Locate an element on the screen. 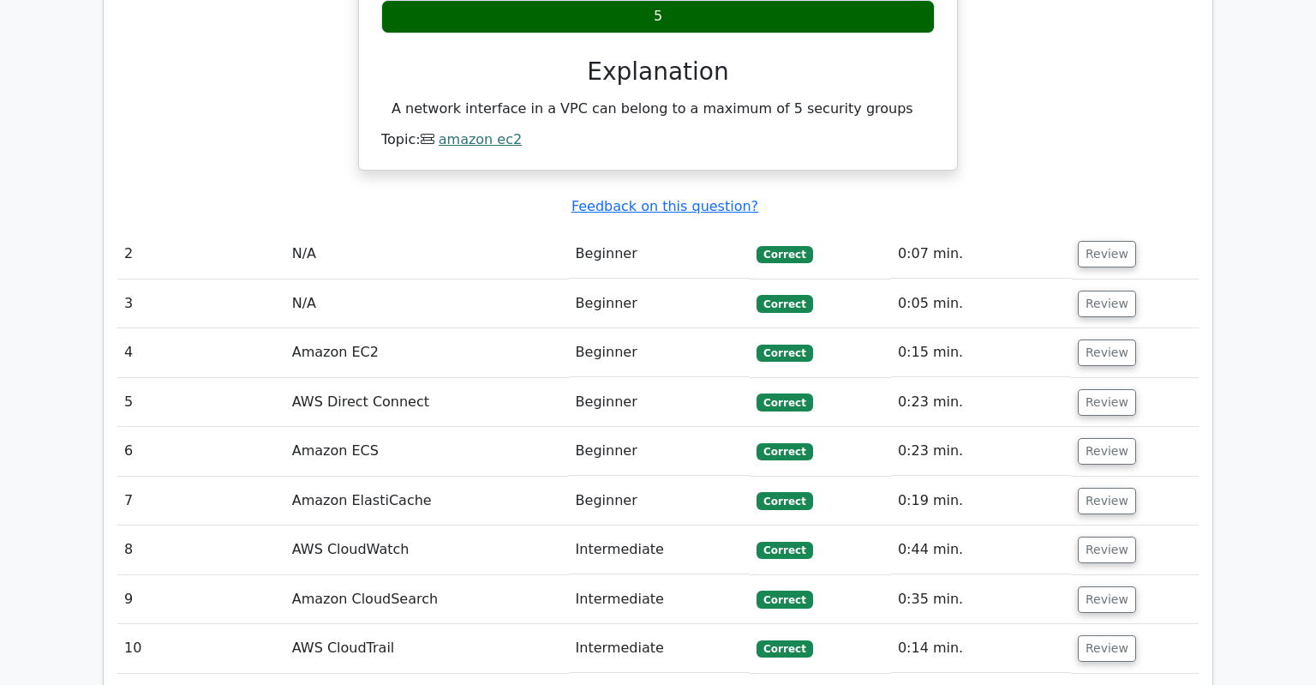  td: 0:14 min. is located at coordinates (981, 648).